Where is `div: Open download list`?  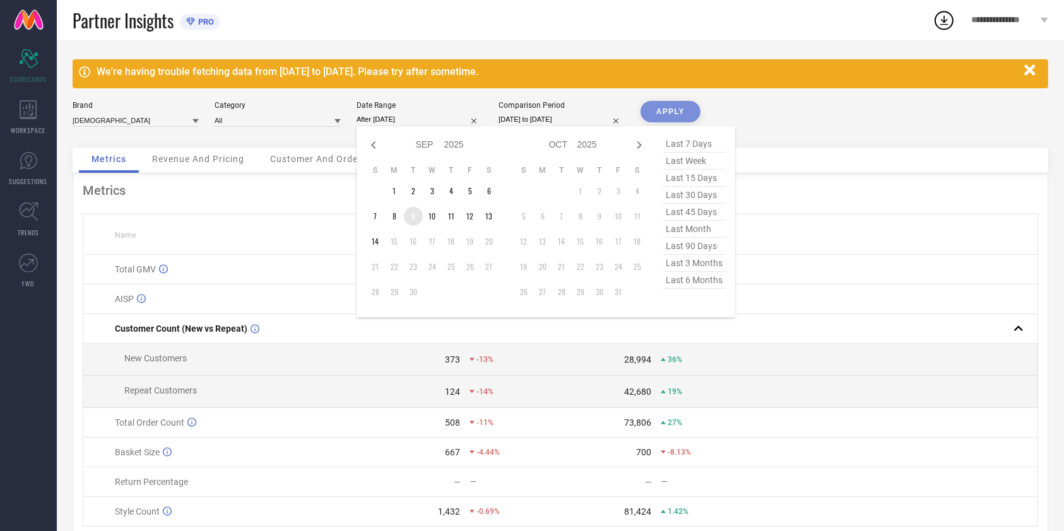 div: Open download list is located at coordinates (944, 20).